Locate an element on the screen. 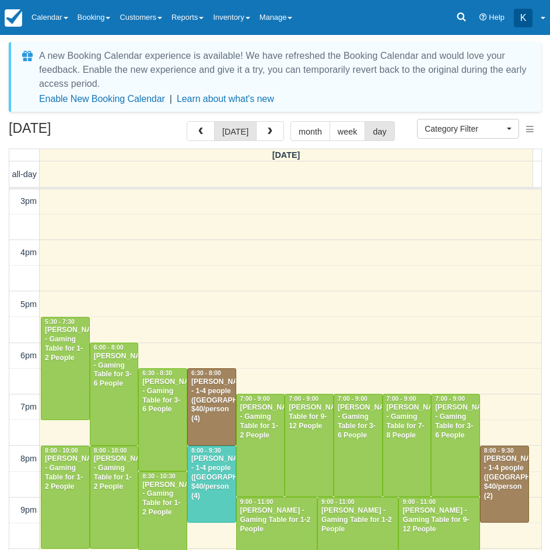 Image resolution: width=550 pixels, height=550 pixels. span: 5pm is located at coordinates (29, 304).